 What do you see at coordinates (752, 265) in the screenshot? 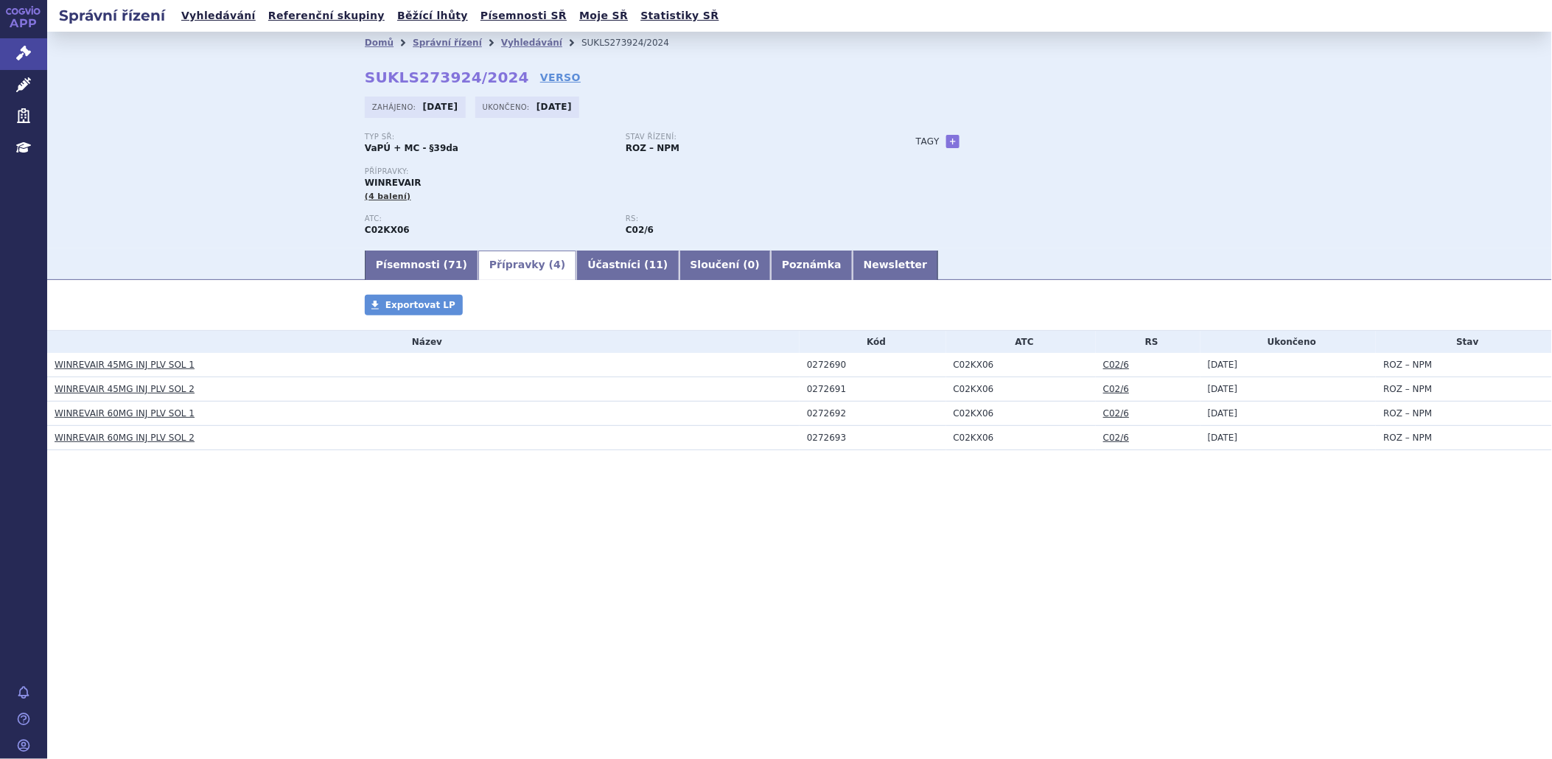
I see `span: 0` at bounding box center [752, 265].